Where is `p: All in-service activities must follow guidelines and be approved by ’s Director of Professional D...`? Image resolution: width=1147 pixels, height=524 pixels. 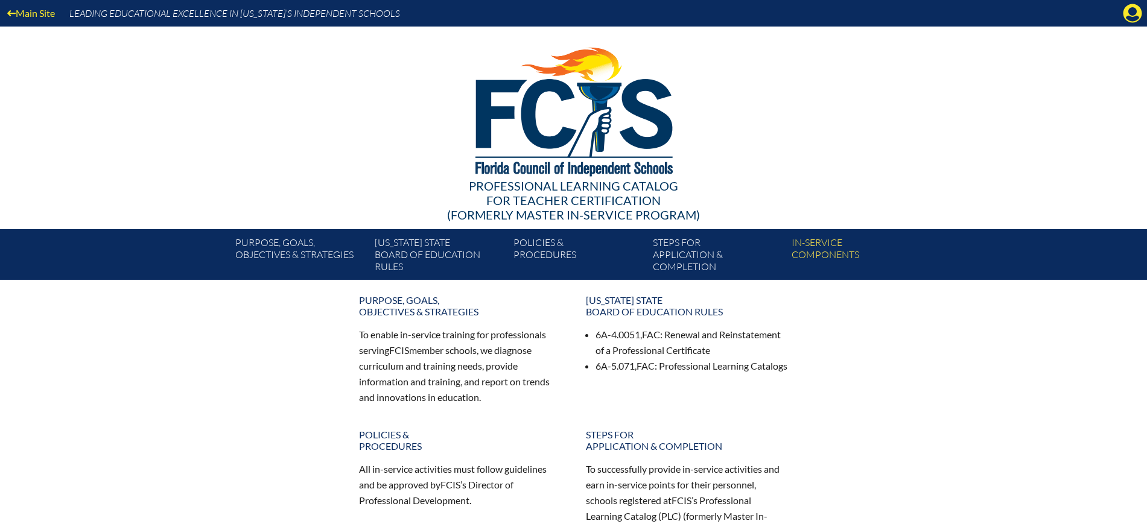 p: All in-service activities must follow guidelines and be approved by ’s Director of Professional D... is located at coordinates (460, 485).